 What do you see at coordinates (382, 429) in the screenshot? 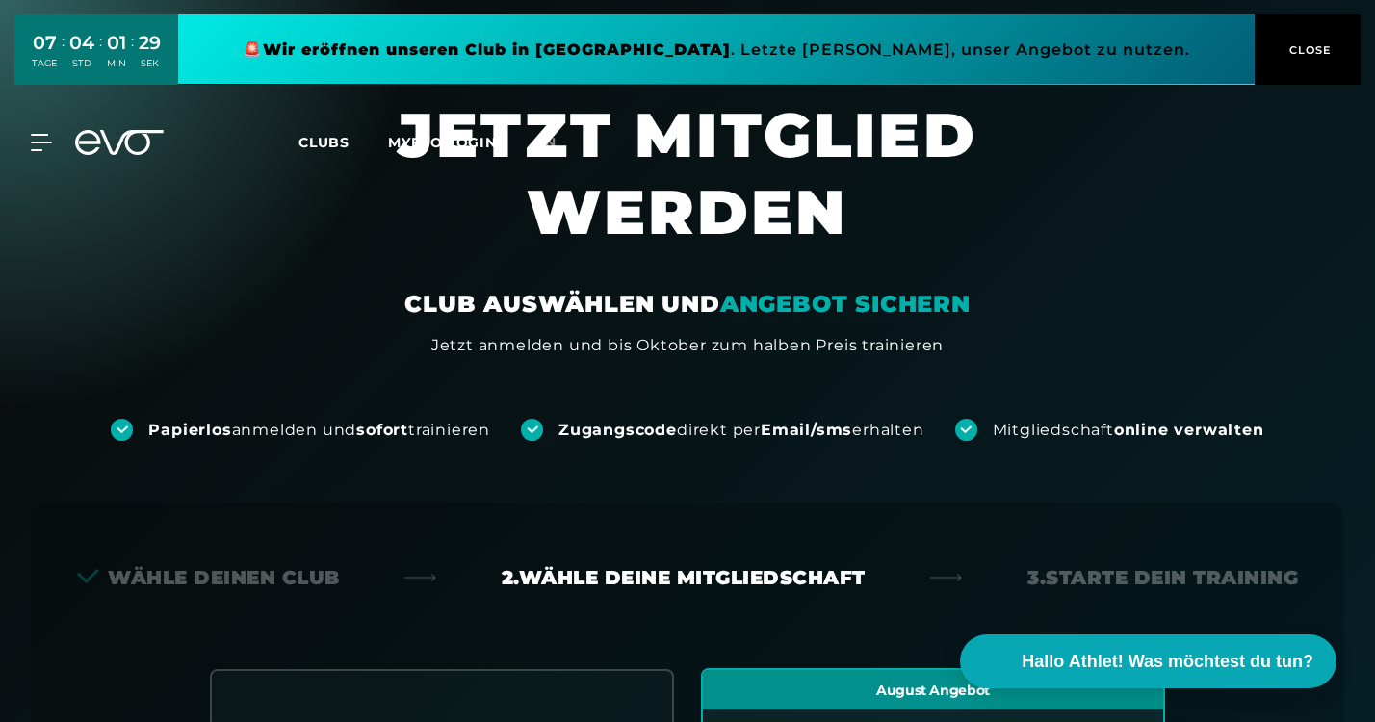
I see `strong: sofort` at bounding box center [382, 429].